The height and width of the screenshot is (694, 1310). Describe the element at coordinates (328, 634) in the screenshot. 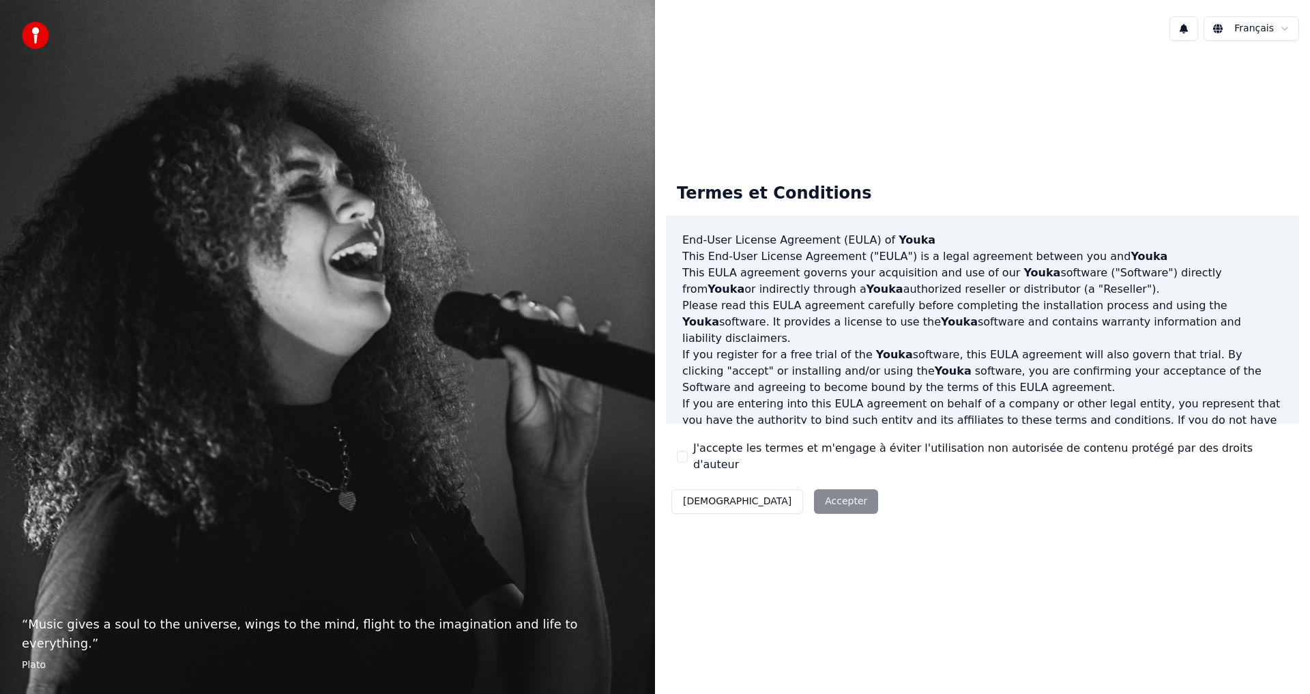

I see `p: “ Music gives a soul to the universe, wings to the mind, flight to the imagination and life to ev...` at that location.